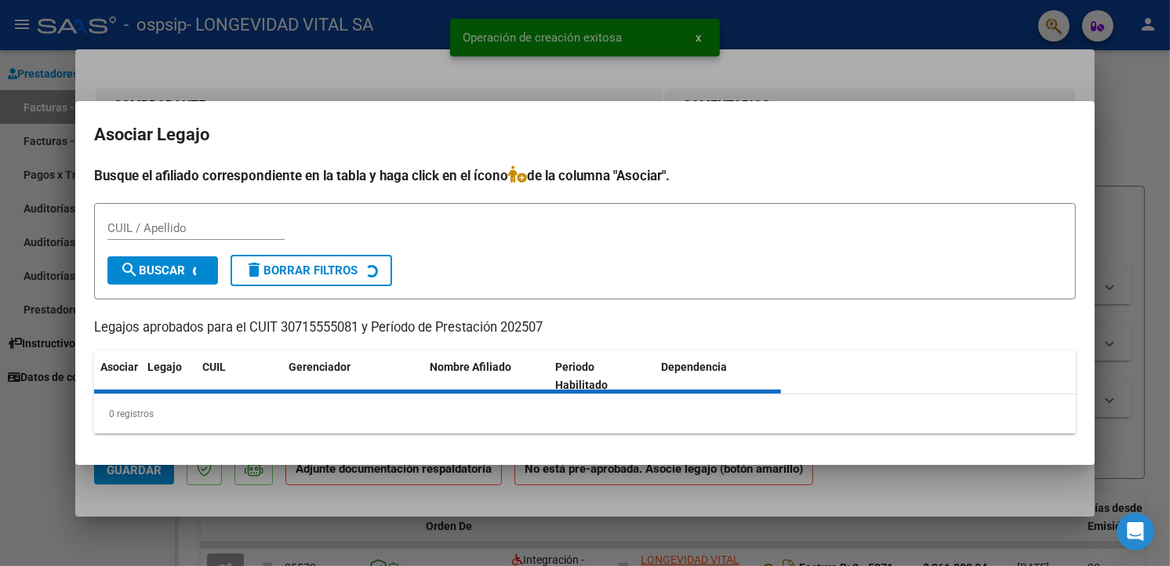  I want to click on div: Open Intercom Messenger, so click(1135, 532).